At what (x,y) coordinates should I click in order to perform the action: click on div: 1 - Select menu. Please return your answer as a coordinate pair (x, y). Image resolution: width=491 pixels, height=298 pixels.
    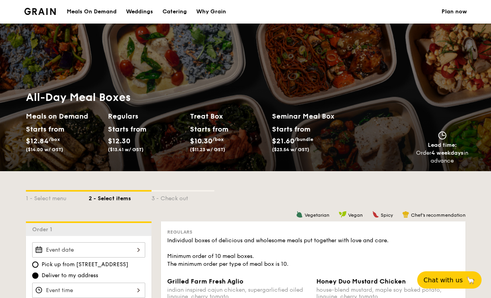
    Looking at the image, I should click on (57, 197).